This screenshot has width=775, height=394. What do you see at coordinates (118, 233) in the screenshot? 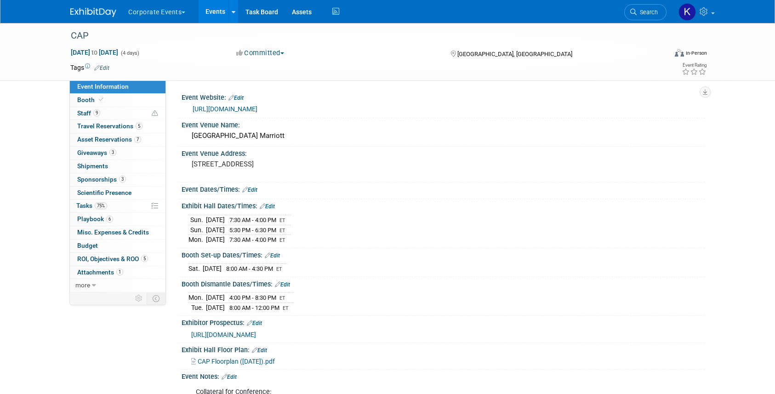
I see `a: Misc. Expenses & Credits` at bounding box center [118, 233].